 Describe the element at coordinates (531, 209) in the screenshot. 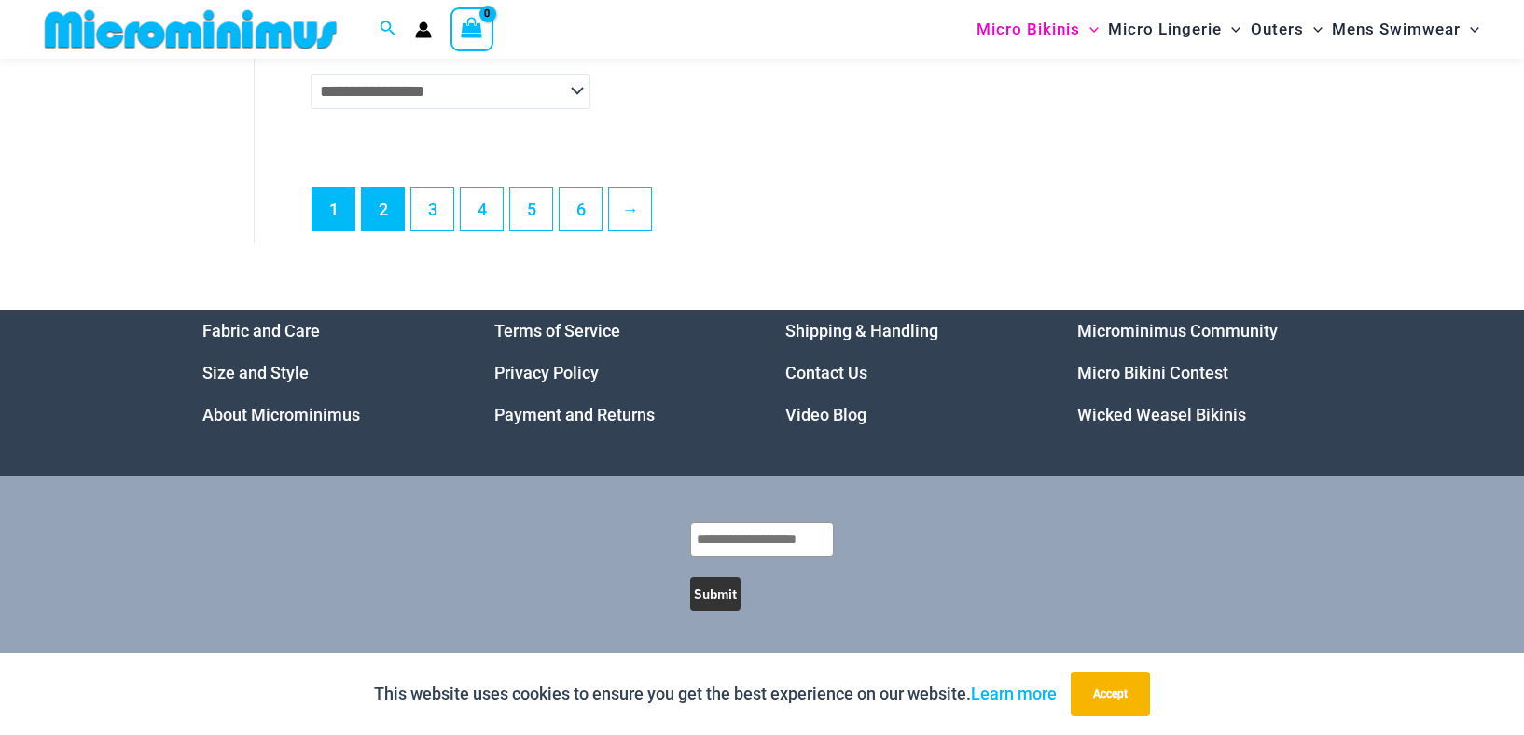

I see `a: Page 5` at that location.